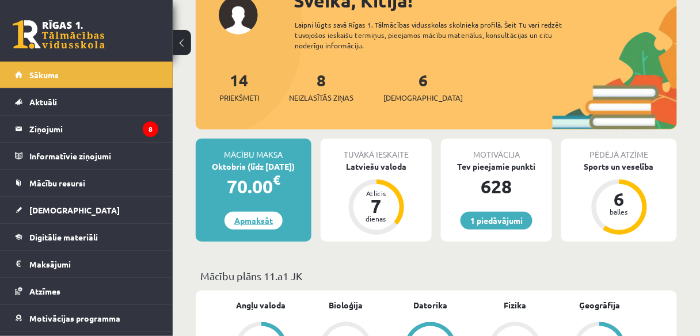  I want to click on div: 628, so click(496, 187).